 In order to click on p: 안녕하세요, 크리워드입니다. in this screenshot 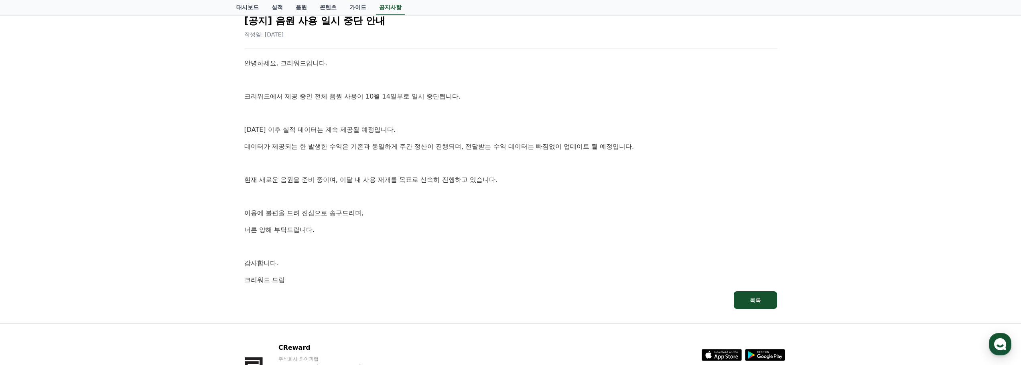, I will do `click(510, 63)`.